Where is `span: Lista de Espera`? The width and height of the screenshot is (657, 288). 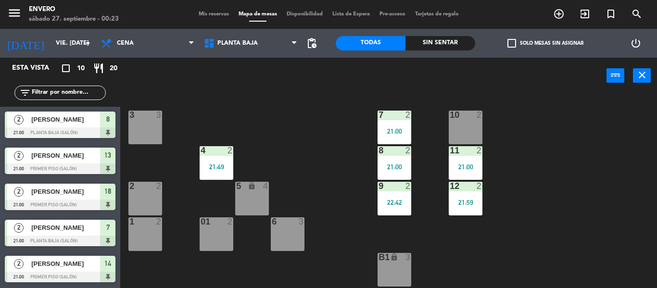 span: Lista de Espera is located at coordinates (351, 14).